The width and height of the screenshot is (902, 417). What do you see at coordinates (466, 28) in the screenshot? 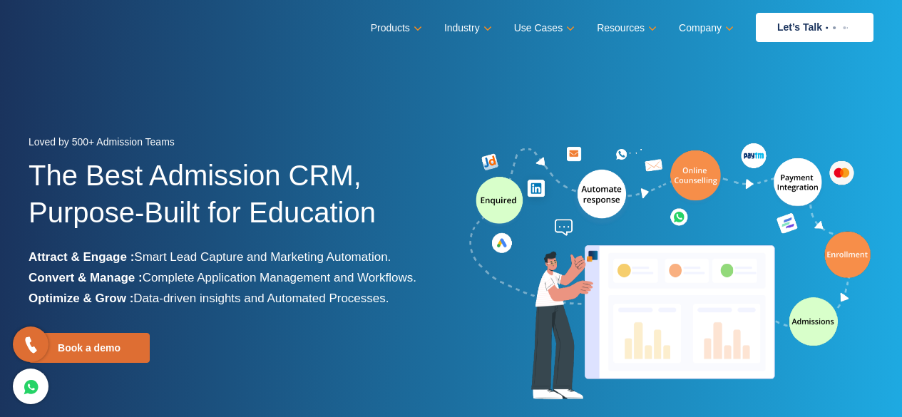
I see `a: Industry` at bounding box center [466, 28].